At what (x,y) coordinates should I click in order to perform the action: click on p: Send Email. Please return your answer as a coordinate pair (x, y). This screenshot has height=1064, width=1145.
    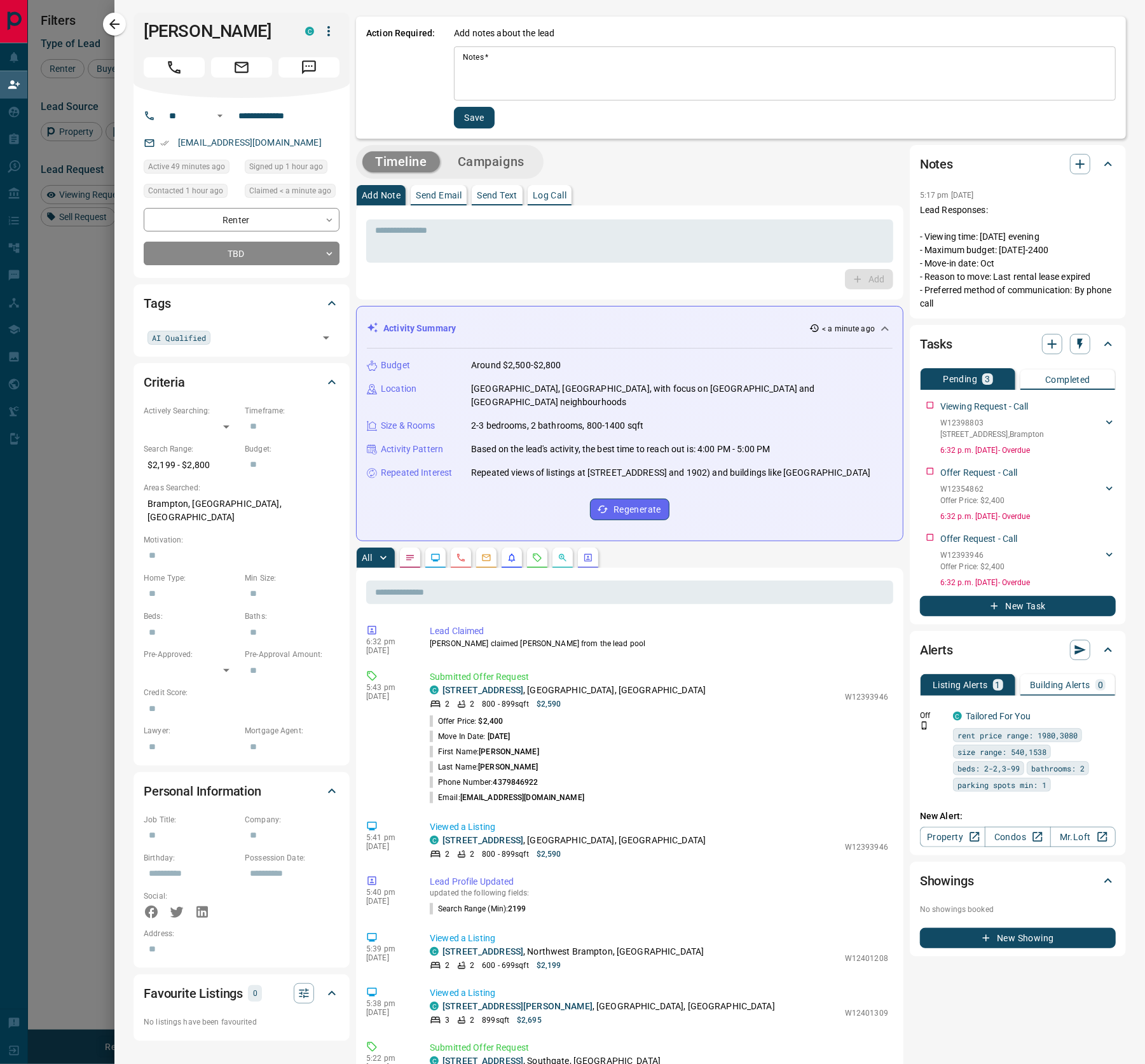
    Looking at the image, I should click on (439, 195).